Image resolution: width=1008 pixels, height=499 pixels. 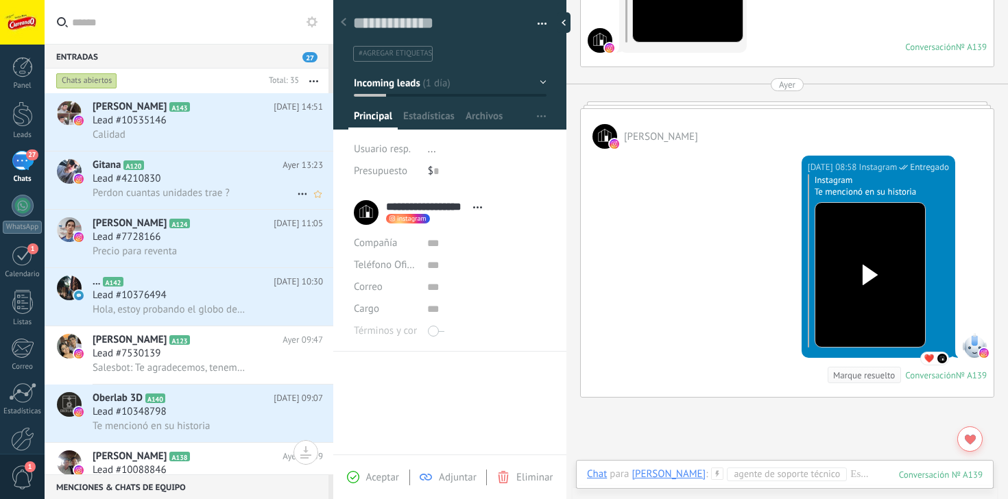 What do you see at coordinates (179, 340) in the screenshot?
I see `span: A123` at bounding box center [179, 340].